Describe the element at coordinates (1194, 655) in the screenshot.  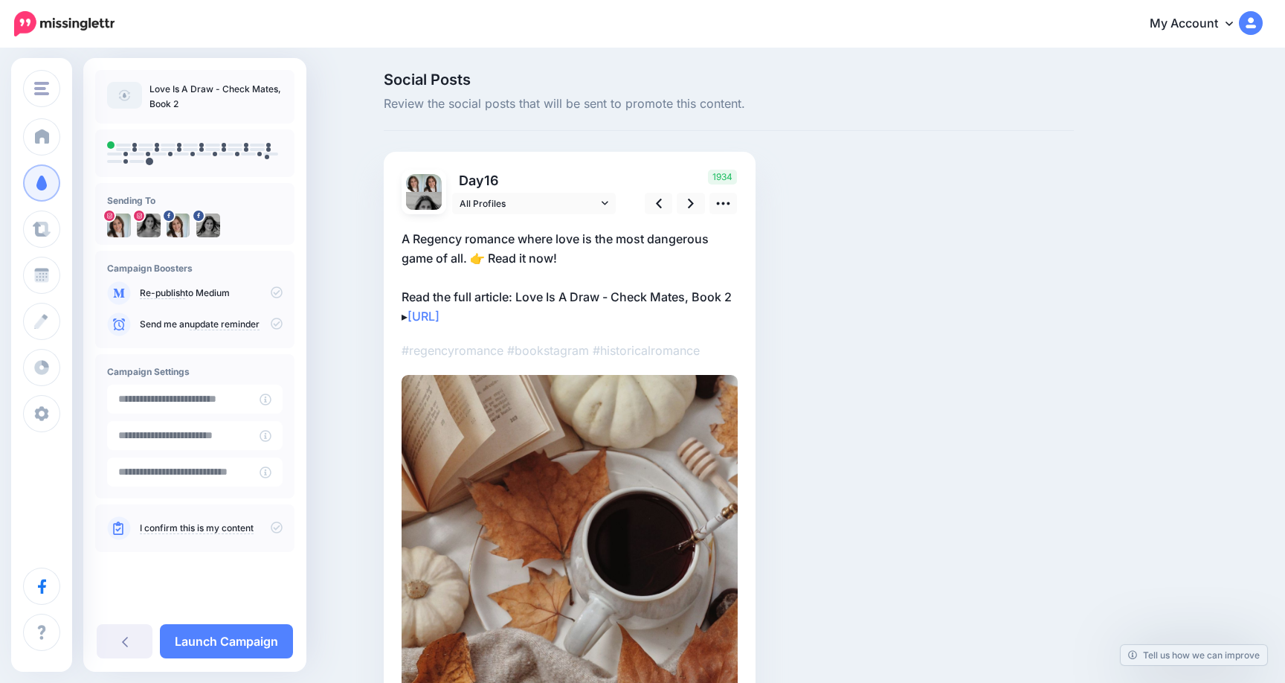
I see `a: Tell us how we can improve` at that location.